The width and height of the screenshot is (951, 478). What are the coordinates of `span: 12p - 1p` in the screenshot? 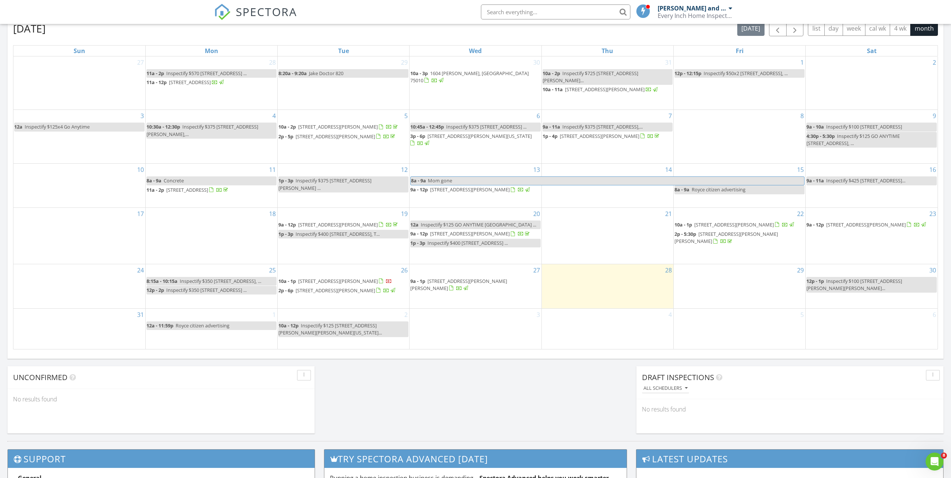 It's located at (815, 281).